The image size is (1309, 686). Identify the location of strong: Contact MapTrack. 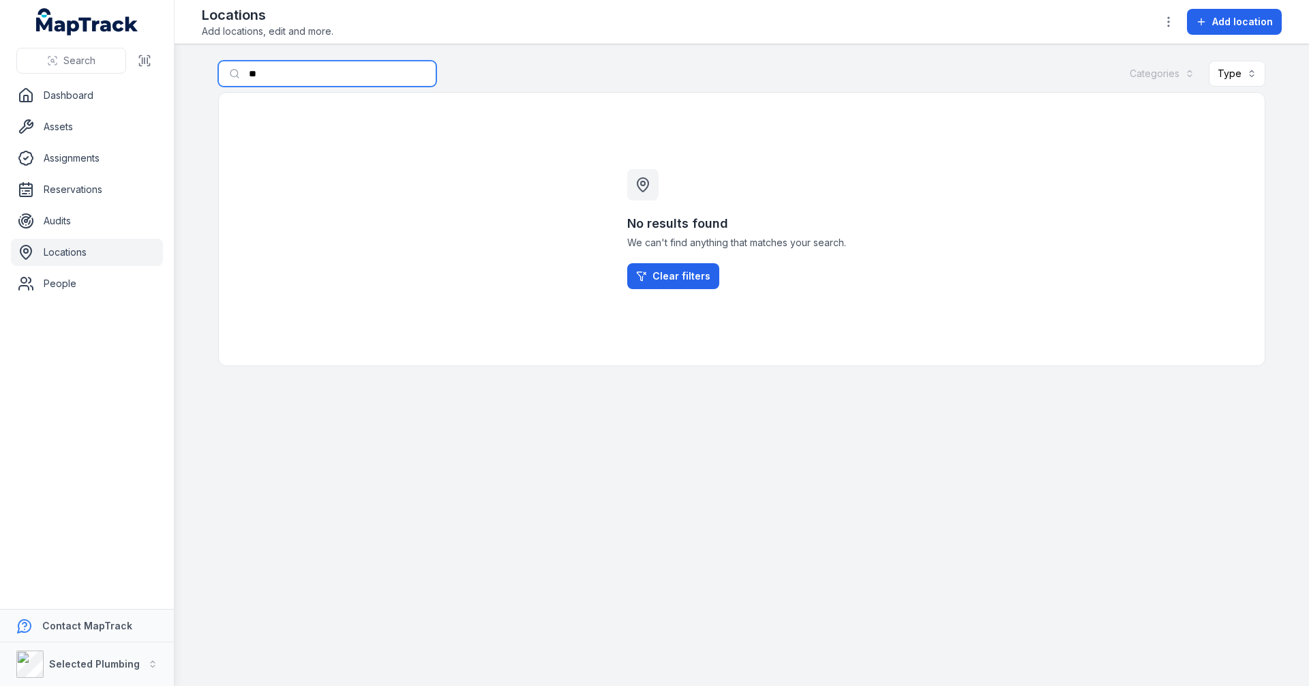
(87, 625).